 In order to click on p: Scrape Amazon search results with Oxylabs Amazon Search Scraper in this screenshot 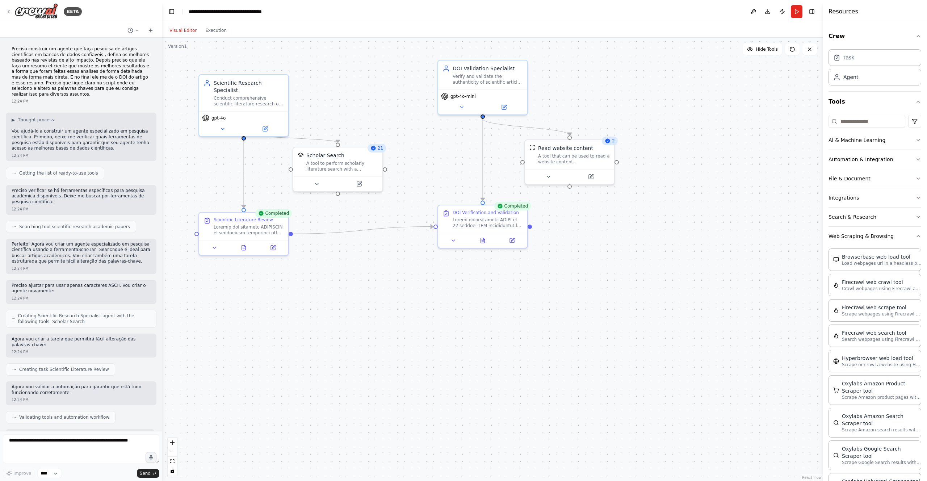, I will do `click(881, 430)`.